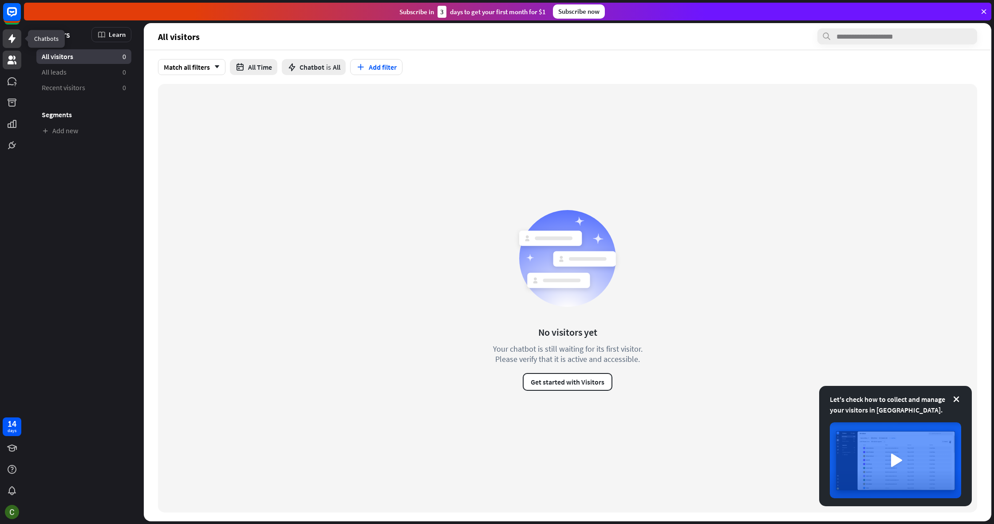  I want to click on div: 3, so click(442, 12).